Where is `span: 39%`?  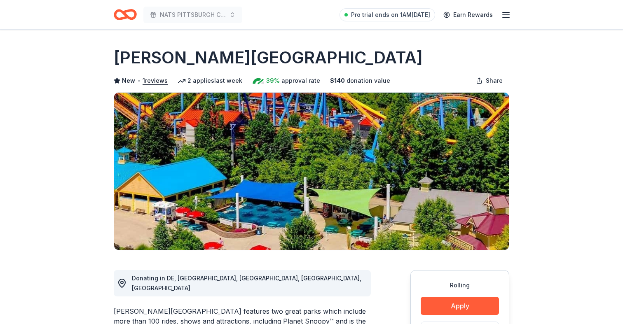
span: 39% is located at coordinates (273, 81).